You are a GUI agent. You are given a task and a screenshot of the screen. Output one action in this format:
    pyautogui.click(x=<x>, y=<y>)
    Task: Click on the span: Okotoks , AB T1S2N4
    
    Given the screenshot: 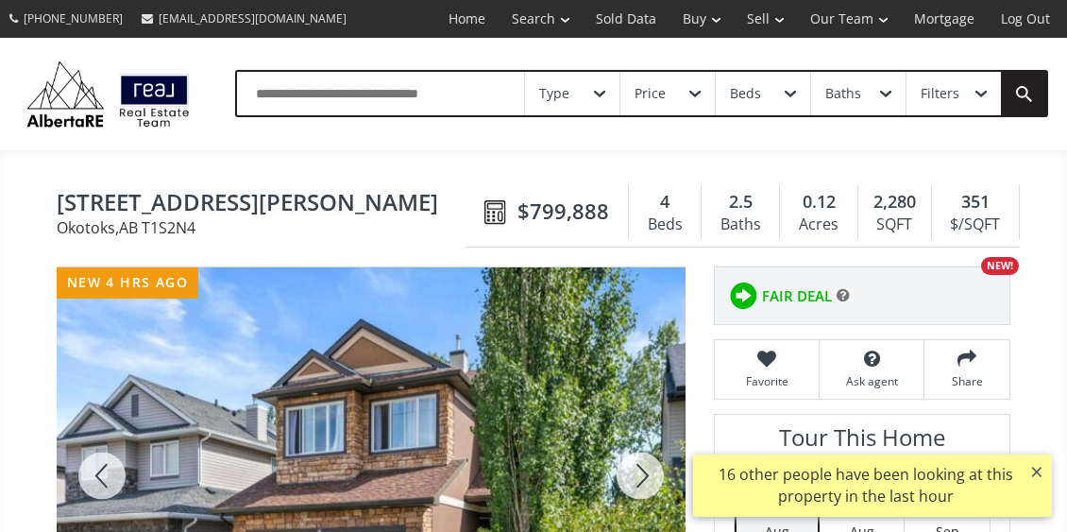 What is the action you would take?
    pyautogui.click(x=265, y=228)
    